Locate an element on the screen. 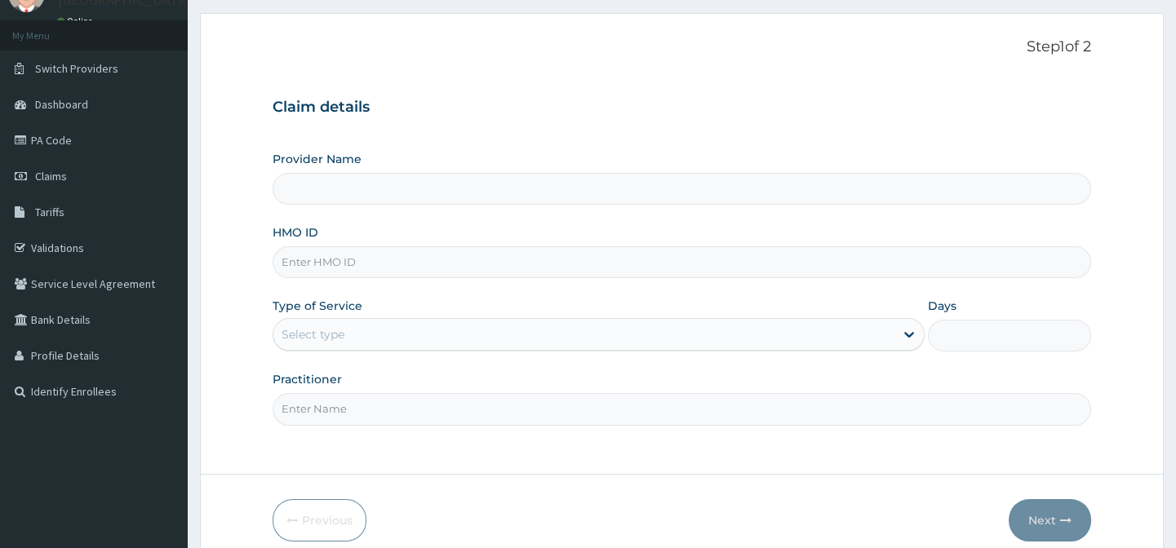 Image resolution: width=1176 pixels, height=548 pixels. div: Select type is located at coordinates (313, 335).